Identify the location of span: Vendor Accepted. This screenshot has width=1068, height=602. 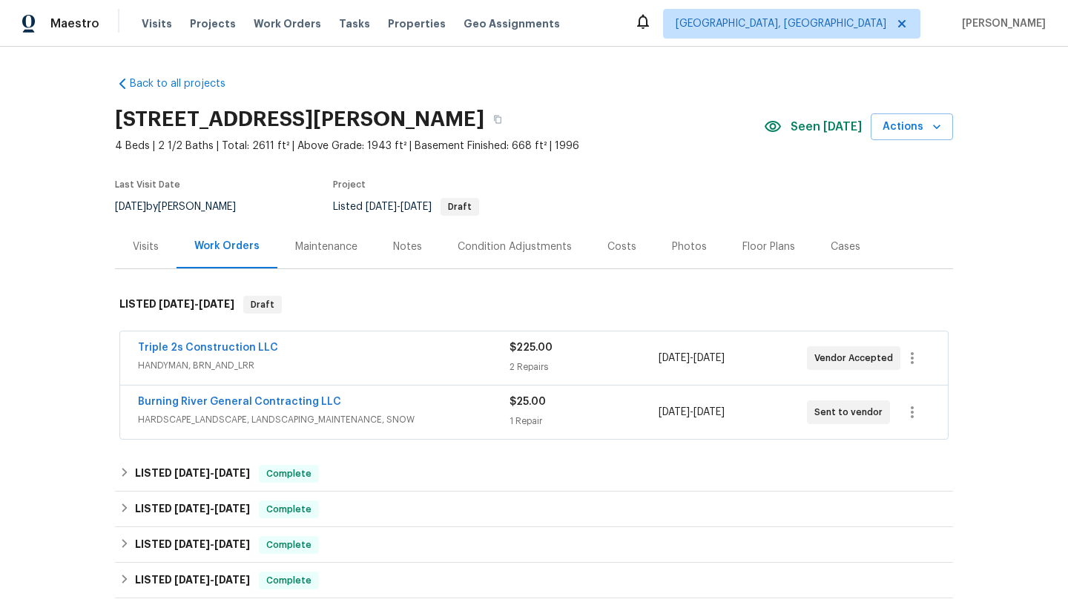
(856, 358).